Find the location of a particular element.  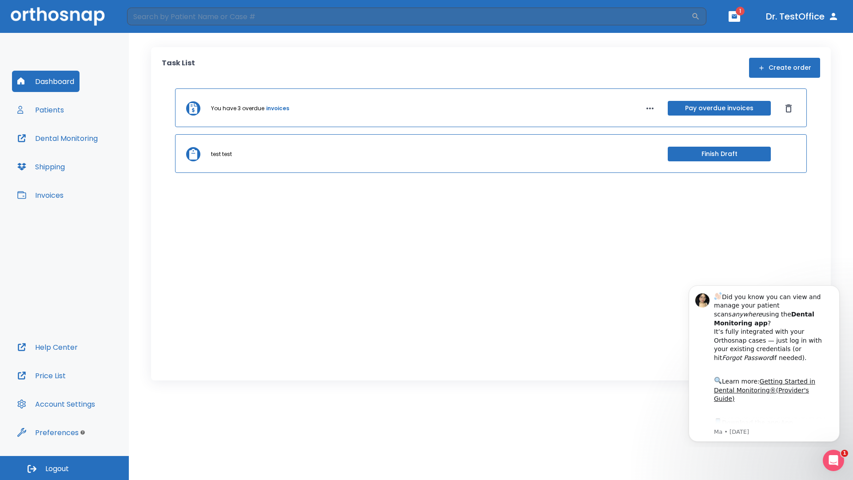

a: Help Center is located at coordinates (48, 347).